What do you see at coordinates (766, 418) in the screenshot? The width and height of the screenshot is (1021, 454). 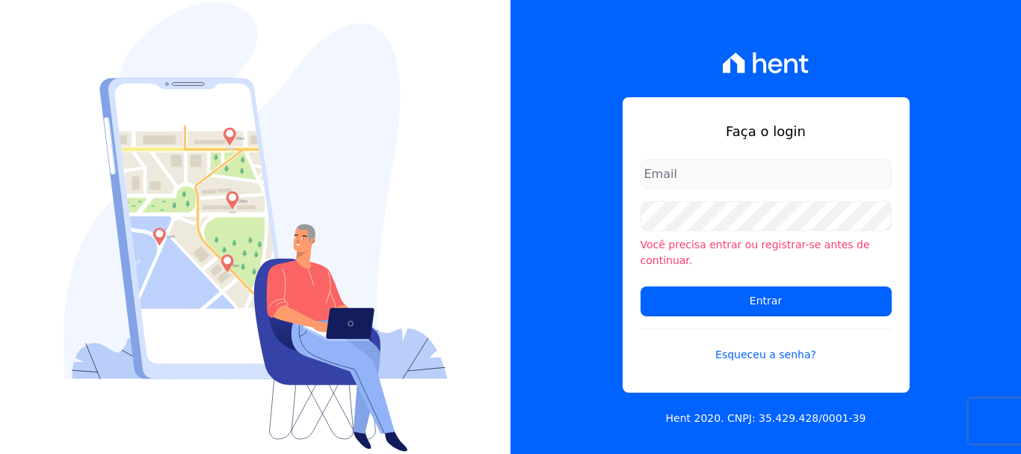 I see `p: Hent 2020. CNPJ: 35.429.428/0001-39` at bounding box center [766, 418].